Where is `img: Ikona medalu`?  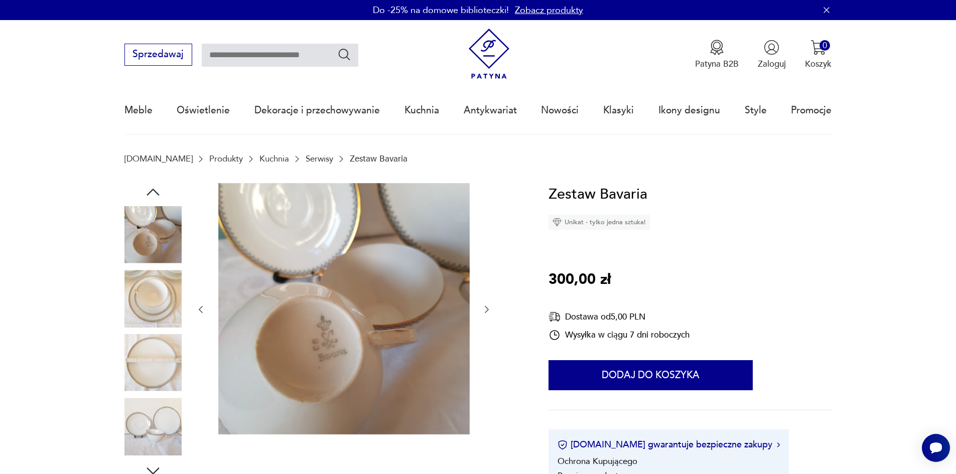 img: Ikona medalu is located at coordinates (716, 47).